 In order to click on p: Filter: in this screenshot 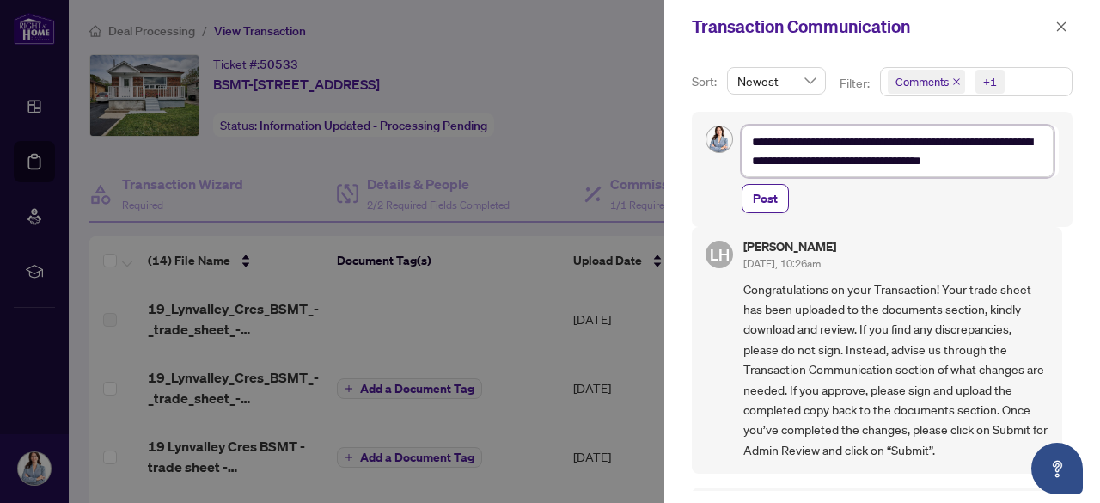, I will do `click(856, 83)`.